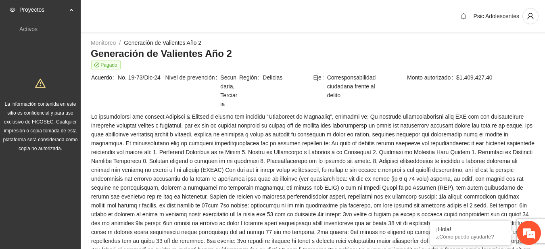 The height and width of the screenshot is (249, 545). Describe the element at coordinates (28, 29) in the screenshot. I see `a: Activos` at that location.